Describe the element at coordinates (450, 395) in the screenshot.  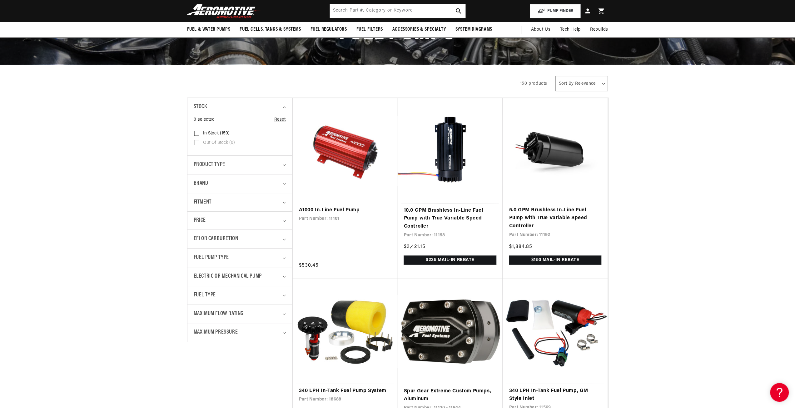
I see `a: Spur Gear Extreme Custom Pumps, Aluminum` at that location.